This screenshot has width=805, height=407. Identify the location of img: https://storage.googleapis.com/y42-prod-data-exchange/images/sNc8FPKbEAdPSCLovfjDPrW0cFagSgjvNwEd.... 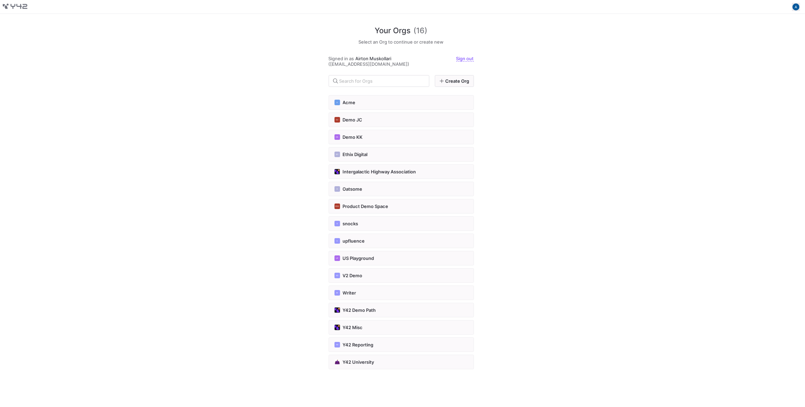
(337, 310).